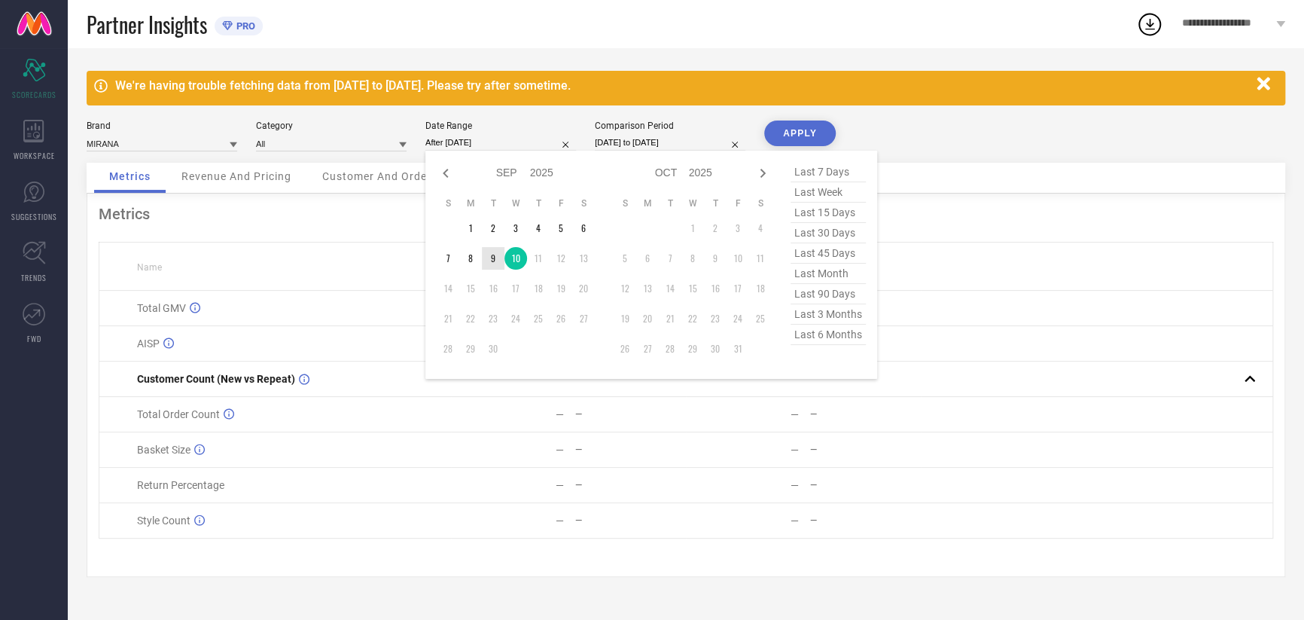 The width and height of the screenshot is (1304, 620). Describe the element at coordinates (828, 192) in the screenshot. I see `span: last week` at that location.